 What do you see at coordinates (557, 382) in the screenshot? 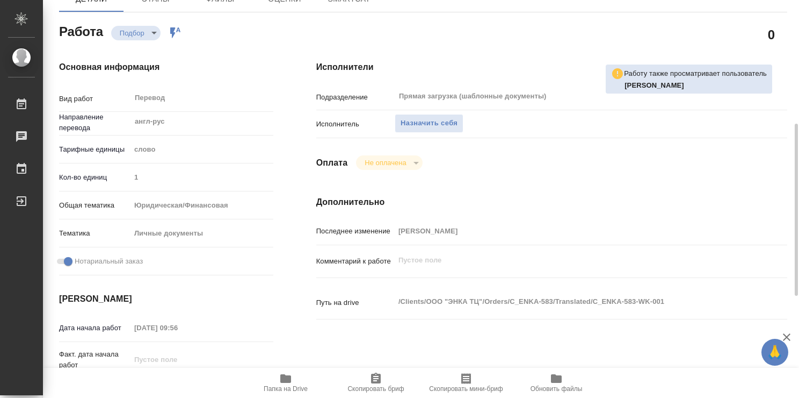
I see `button: Обновить файлы` at bounding box center [557, 382].